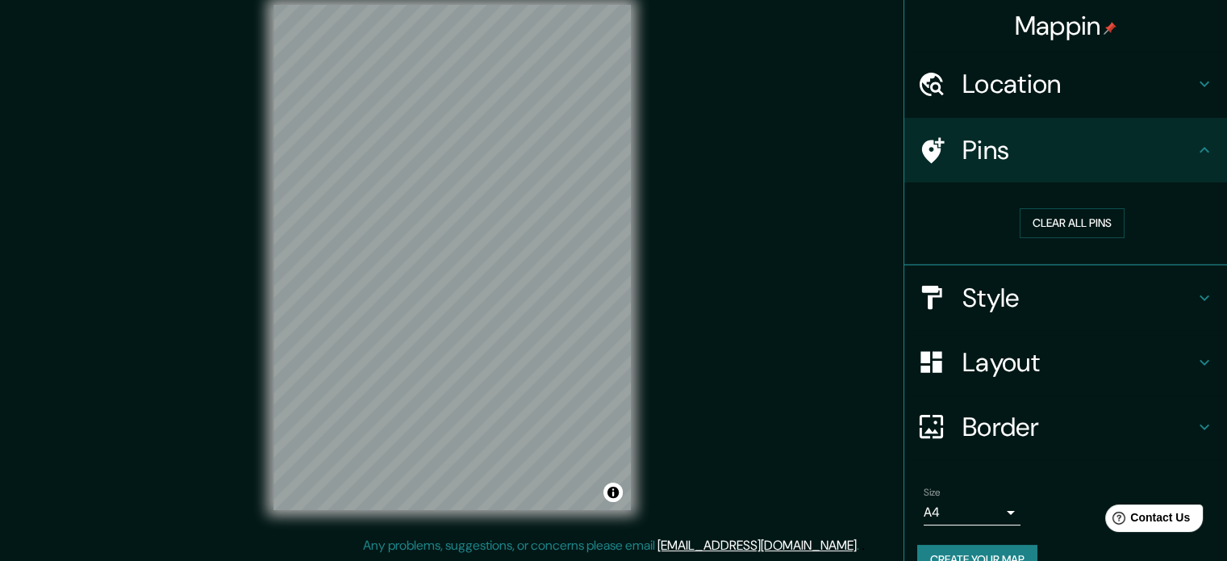 This screenshot has width=1227, height=561. What do you see at coordinates (77, 19) in the screenshot?
I see `span: Contact Us` at bounding box center [77, 19].